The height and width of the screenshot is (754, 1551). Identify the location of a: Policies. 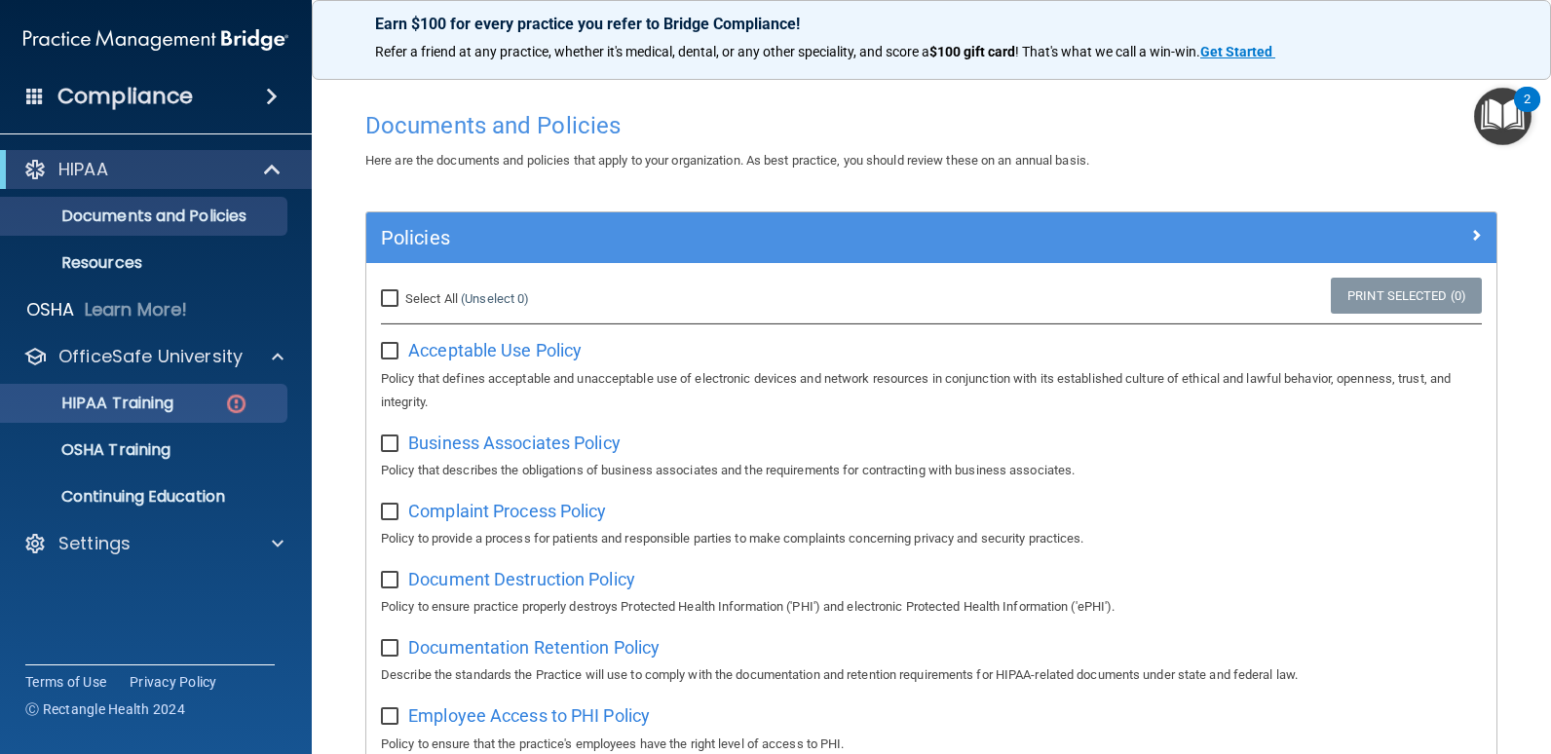
(931, 238).